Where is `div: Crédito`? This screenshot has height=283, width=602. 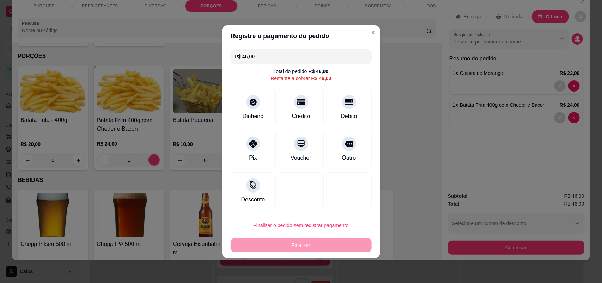
div: Crédito is located at coordinates (301, 116).